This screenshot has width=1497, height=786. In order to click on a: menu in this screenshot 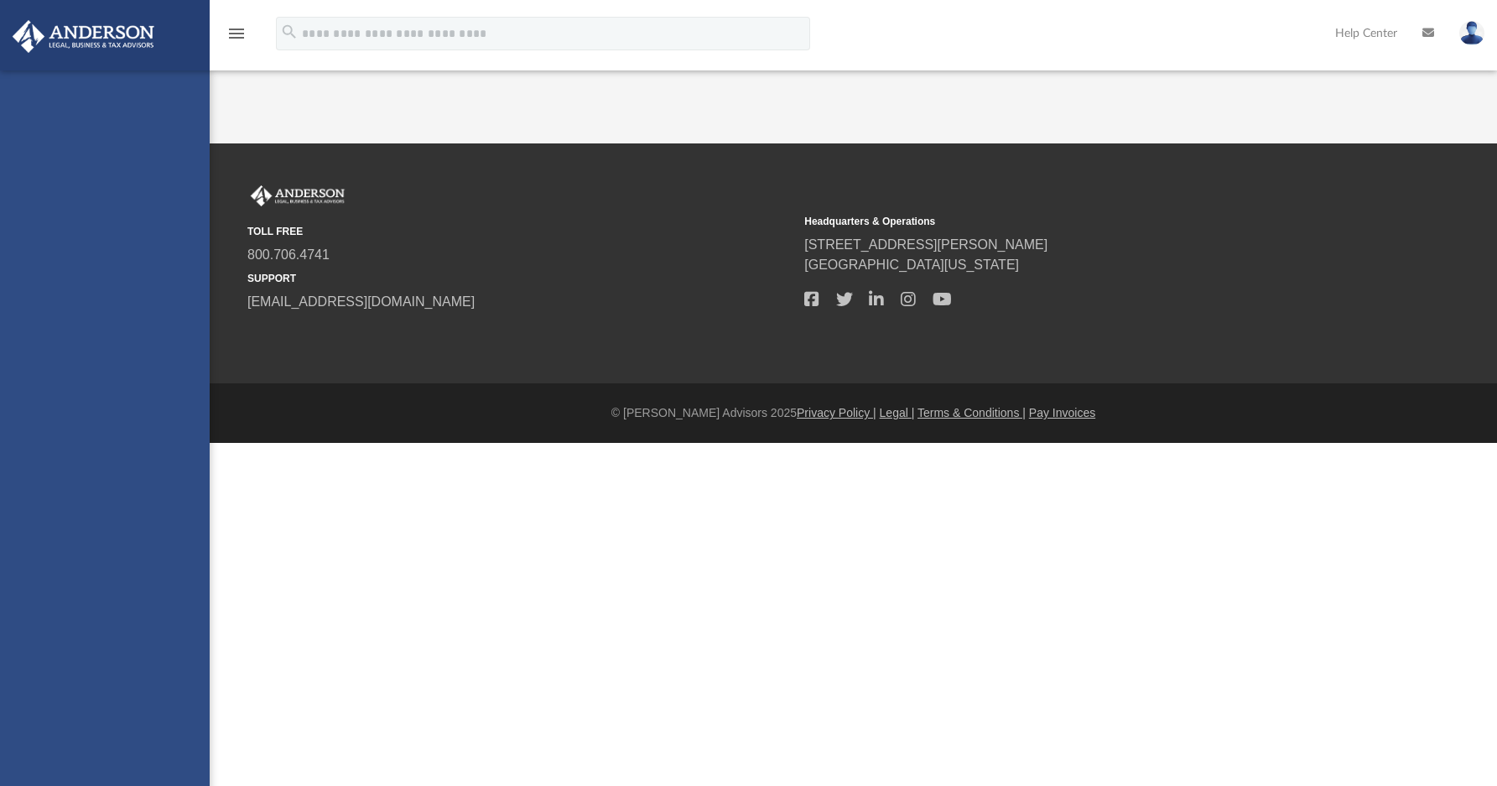, I will do `click(236, 38)`.